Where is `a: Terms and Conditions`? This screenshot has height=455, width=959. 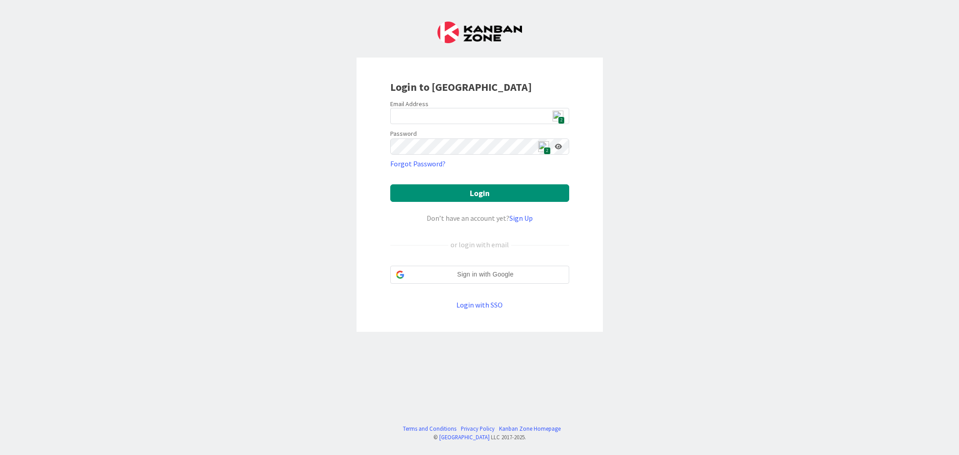
a: Terms and Conditions is located at coordinates (429, 428).